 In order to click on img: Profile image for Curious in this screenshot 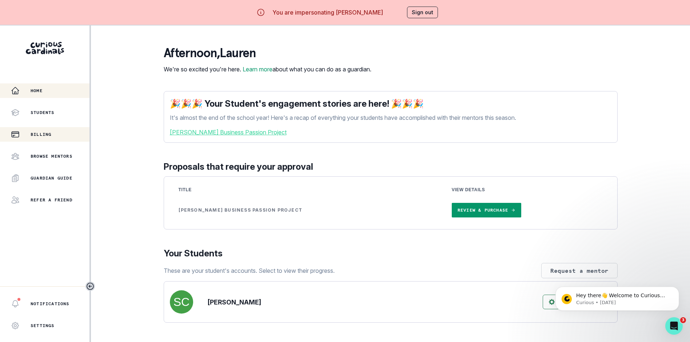, I will do `click(22, 28)`.